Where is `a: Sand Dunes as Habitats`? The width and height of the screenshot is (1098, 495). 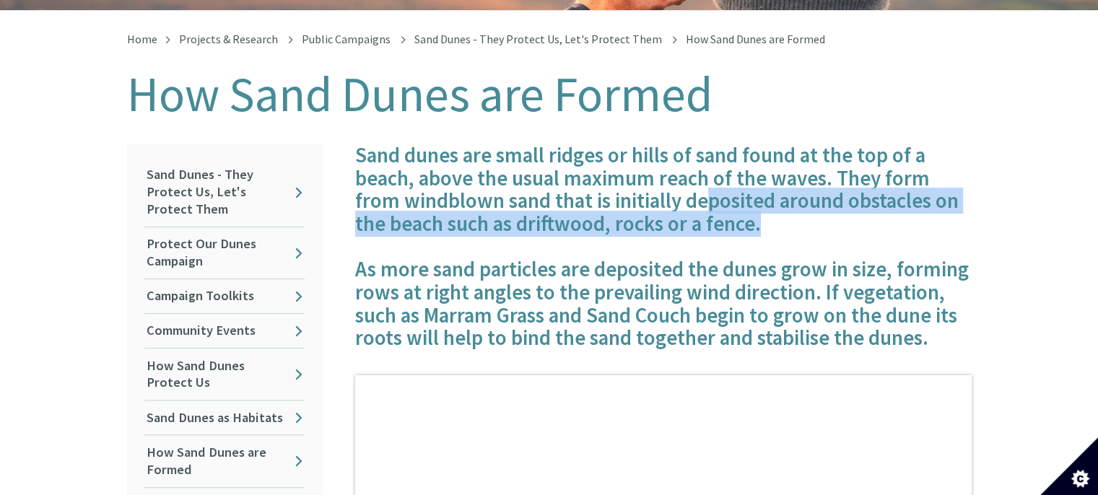 a: Sand Dunes as Habitats is located at coordinates (225, 417).